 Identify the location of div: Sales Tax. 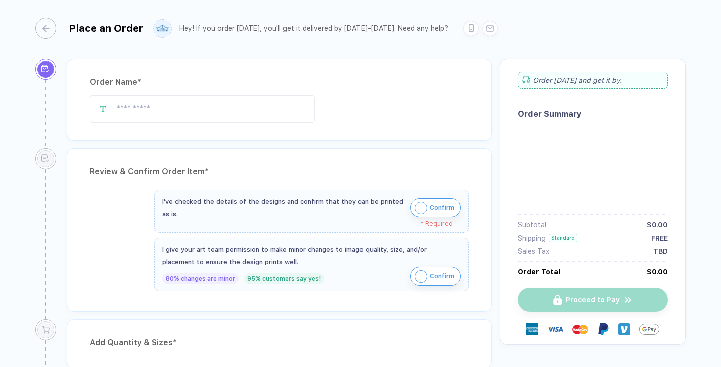
(533, 251).